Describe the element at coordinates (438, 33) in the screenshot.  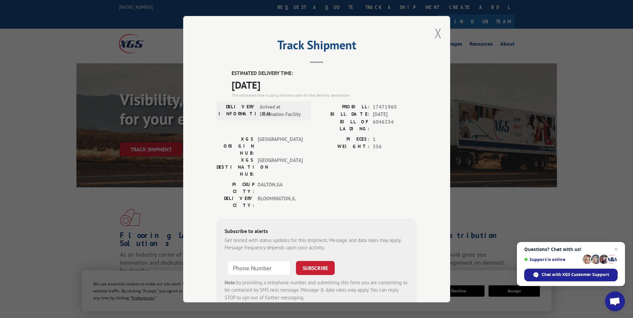
I see `button: Close modal` at that location.